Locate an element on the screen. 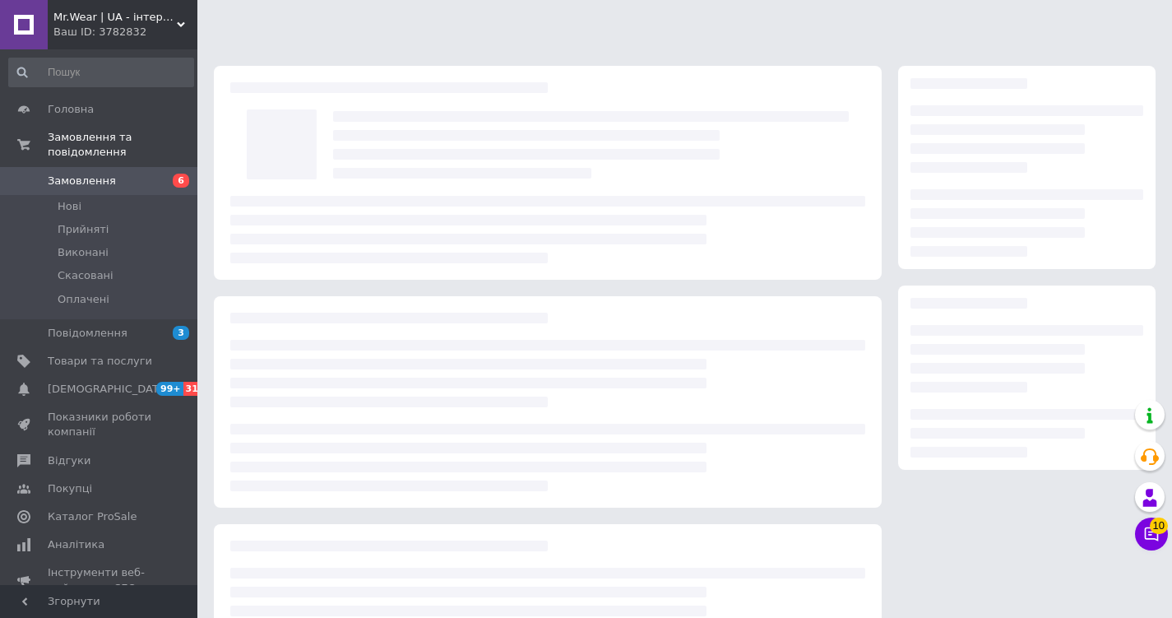 The height and width of the screenshot is (618, 1172). span: Головна is located at coordinates (71, 109).